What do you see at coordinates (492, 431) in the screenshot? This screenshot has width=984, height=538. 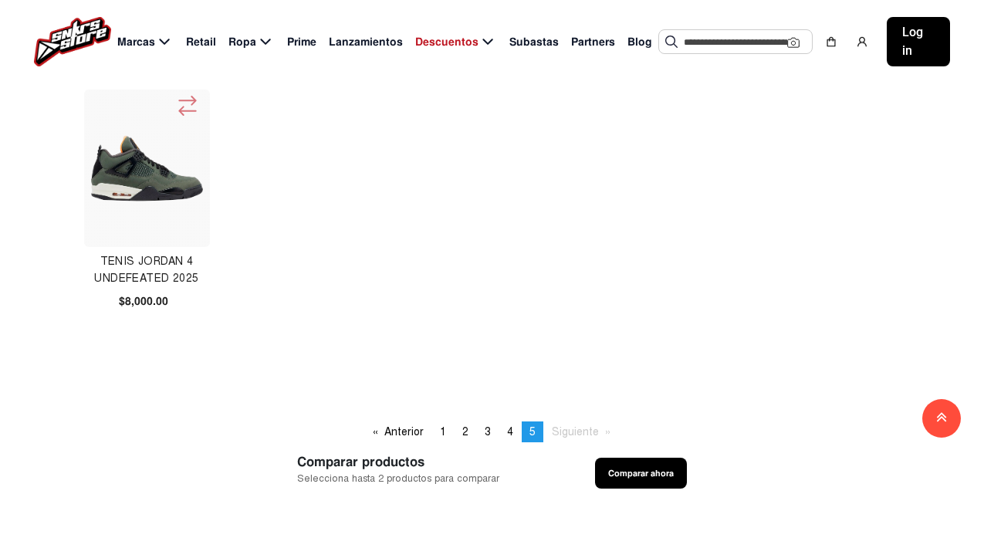 I see `ul: Pagination` at bounding box center [492, 431].